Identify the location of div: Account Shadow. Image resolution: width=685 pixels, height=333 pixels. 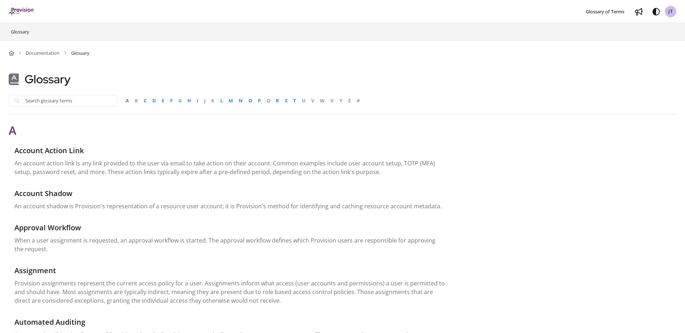
(230, 193).